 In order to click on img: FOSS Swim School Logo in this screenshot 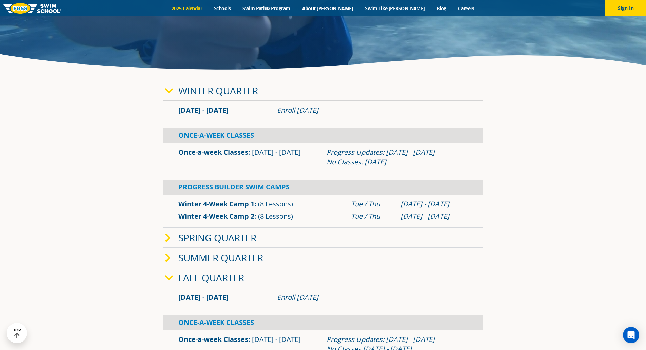, I will do `click(32, 8)`.